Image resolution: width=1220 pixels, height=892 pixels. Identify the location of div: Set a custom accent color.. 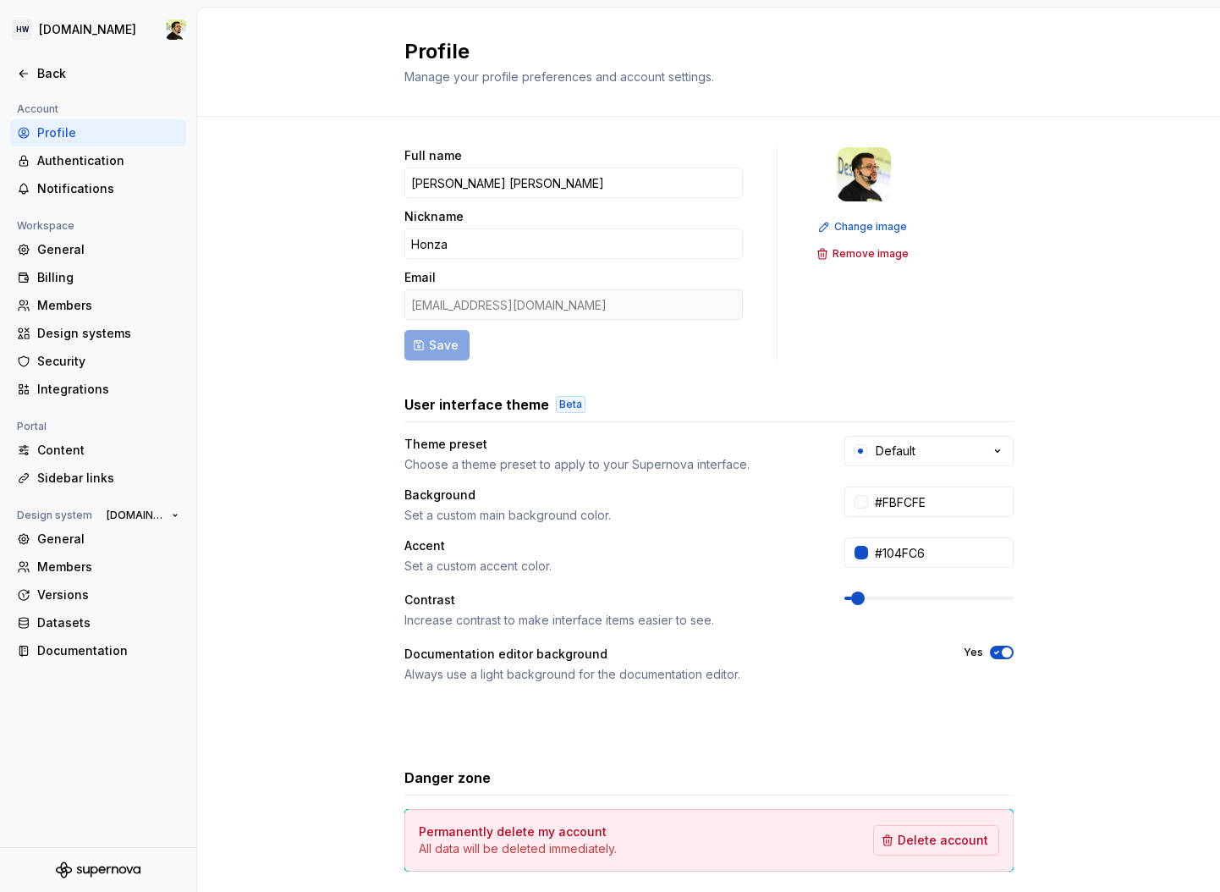
(609, 566).